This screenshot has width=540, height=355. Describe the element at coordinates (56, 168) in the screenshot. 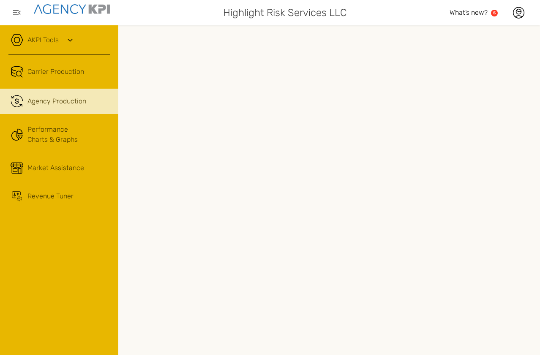

I see `div: Market Assistance` at that location.